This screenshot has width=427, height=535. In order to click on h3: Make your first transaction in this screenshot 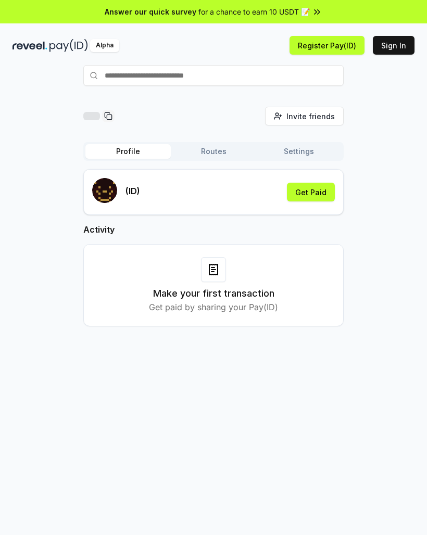, I will do `click(213, 294)`.